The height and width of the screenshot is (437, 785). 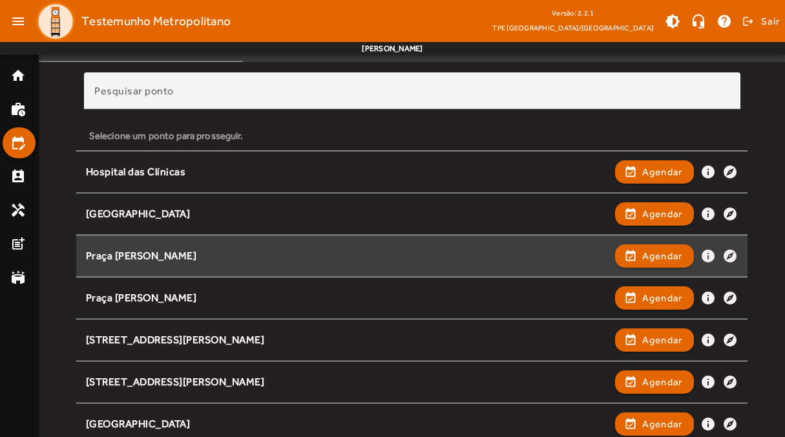 I want to click on mat-icon: home, so click(x=18, y=76).